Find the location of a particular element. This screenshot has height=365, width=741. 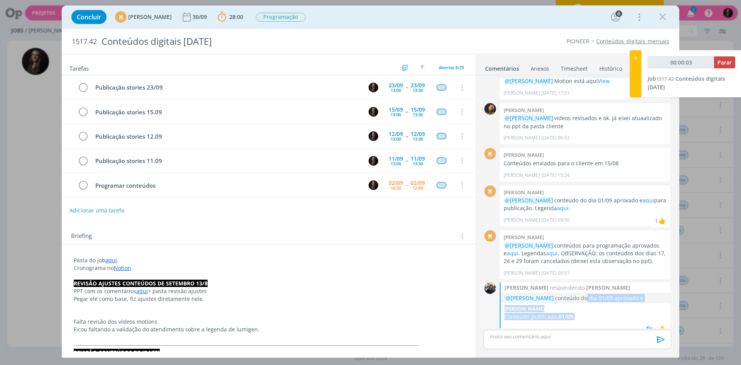

p: Pegar ele como base, fiz ajustes diretamente nele. is located at coordinates (269, 299).